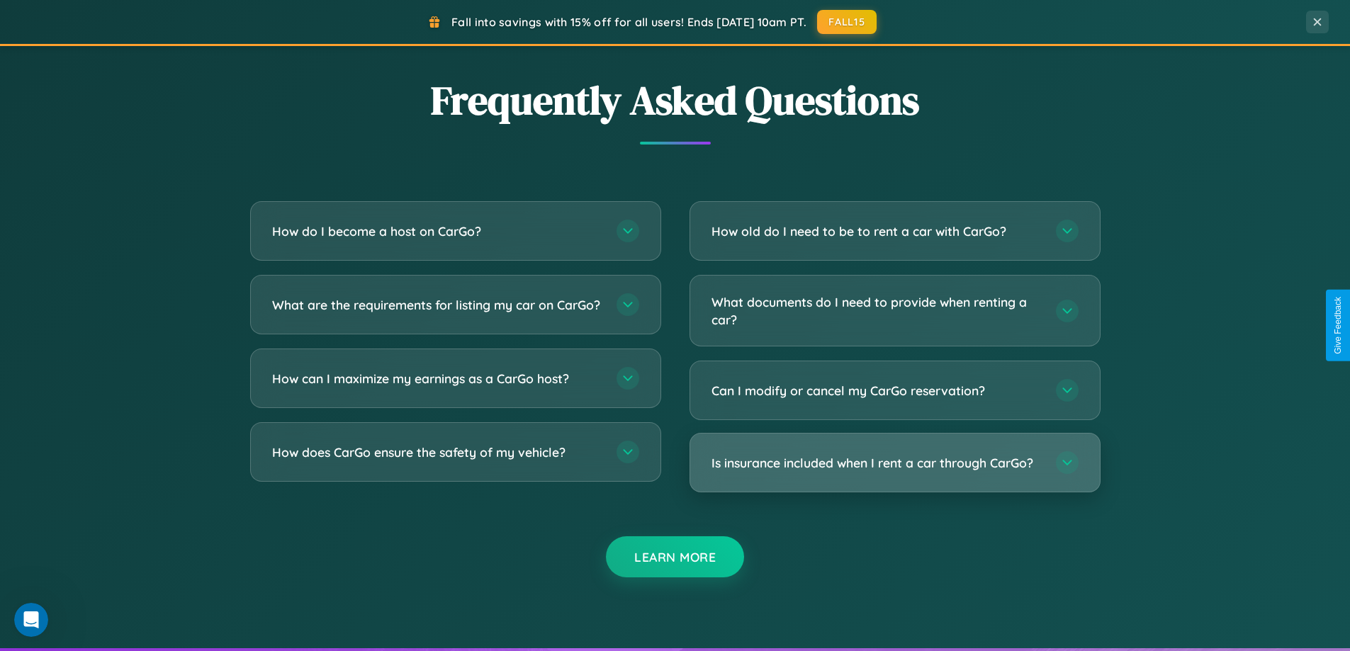  Describe the element at coordinates (437, 379) in the screenshot. I see `h3: How can I maximize my earnings as a CarGo host?` at that location.